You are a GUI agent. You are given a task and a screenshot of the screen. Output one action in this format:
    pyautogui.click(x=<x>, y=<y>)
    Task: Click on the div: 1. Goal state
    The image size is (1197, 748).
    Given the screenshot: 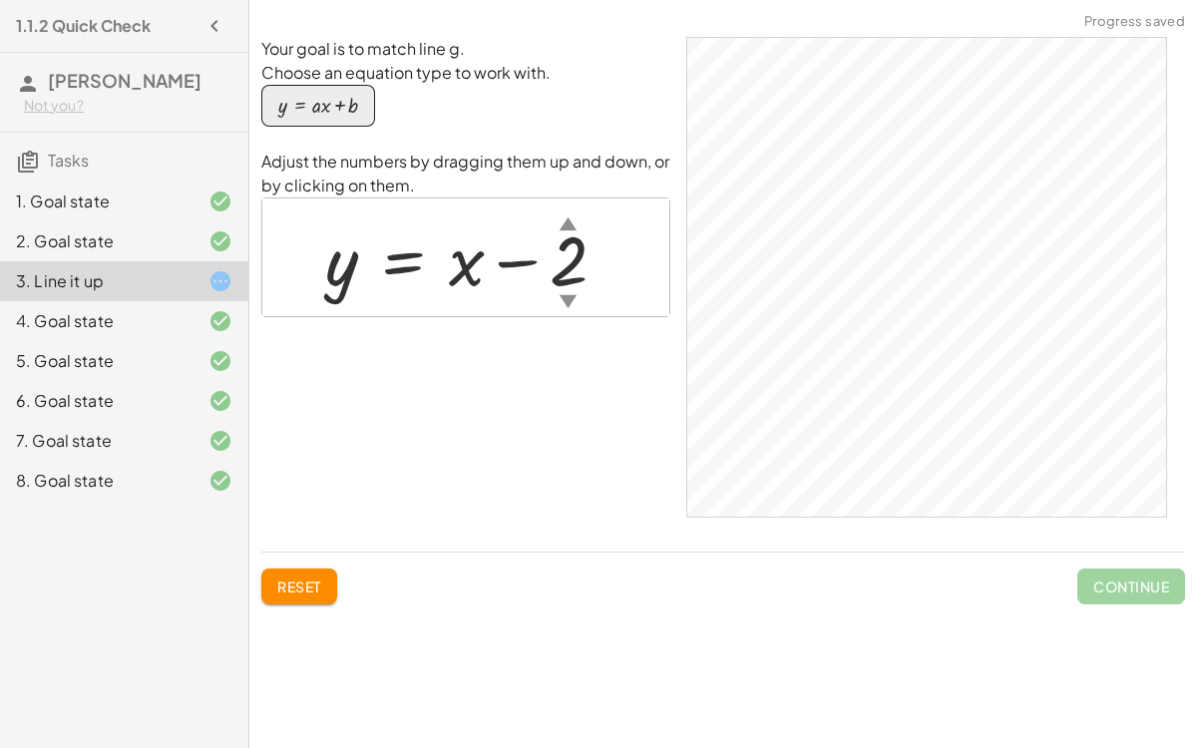 What is the action you would take?
    pyautogui.click(x=96, y=202)
    